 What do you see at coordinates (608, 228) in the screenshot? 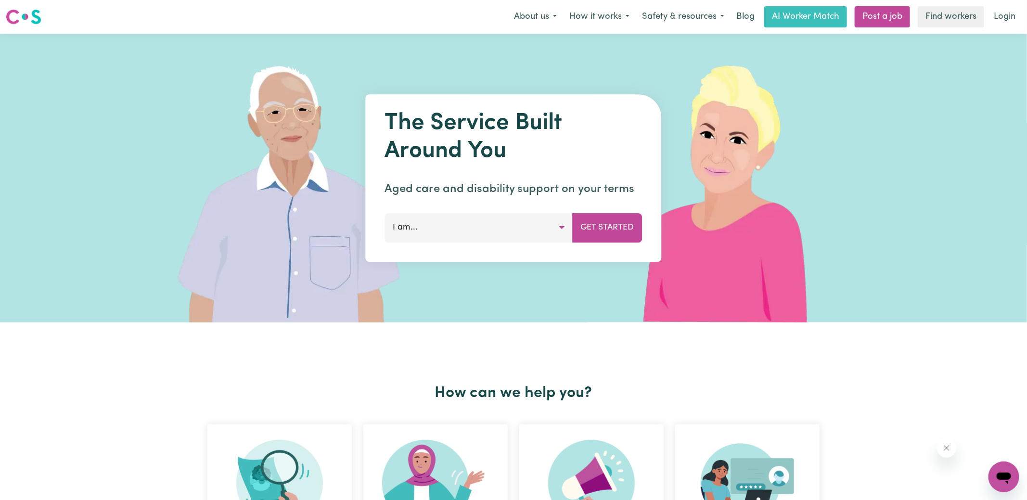
I see `button: Get Started` at bounding box center [608, 228].